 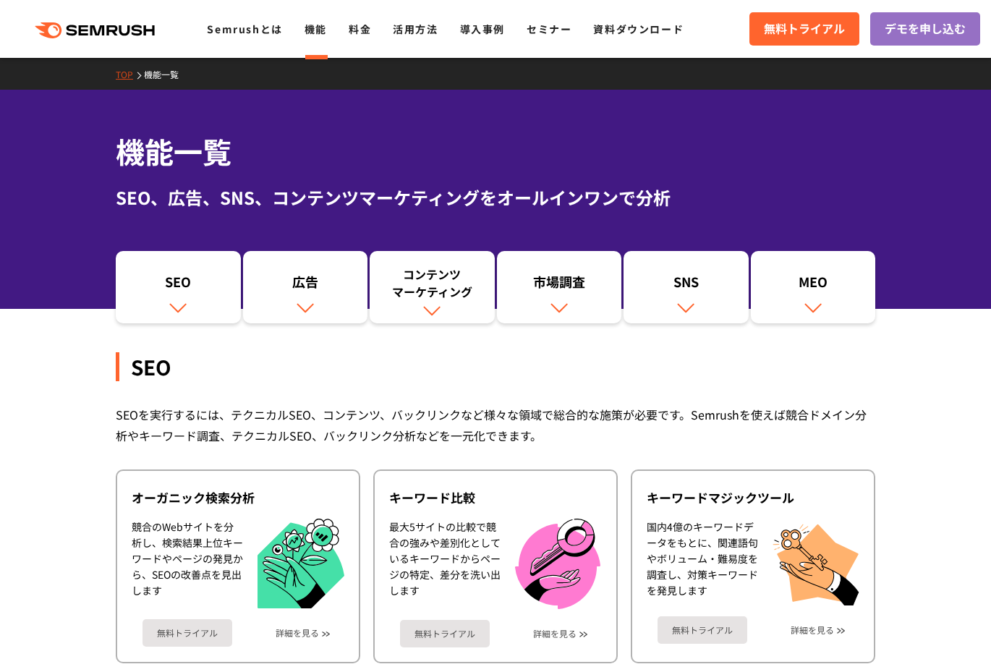 I want to click on a: SNS, so click(x=686, y=287).